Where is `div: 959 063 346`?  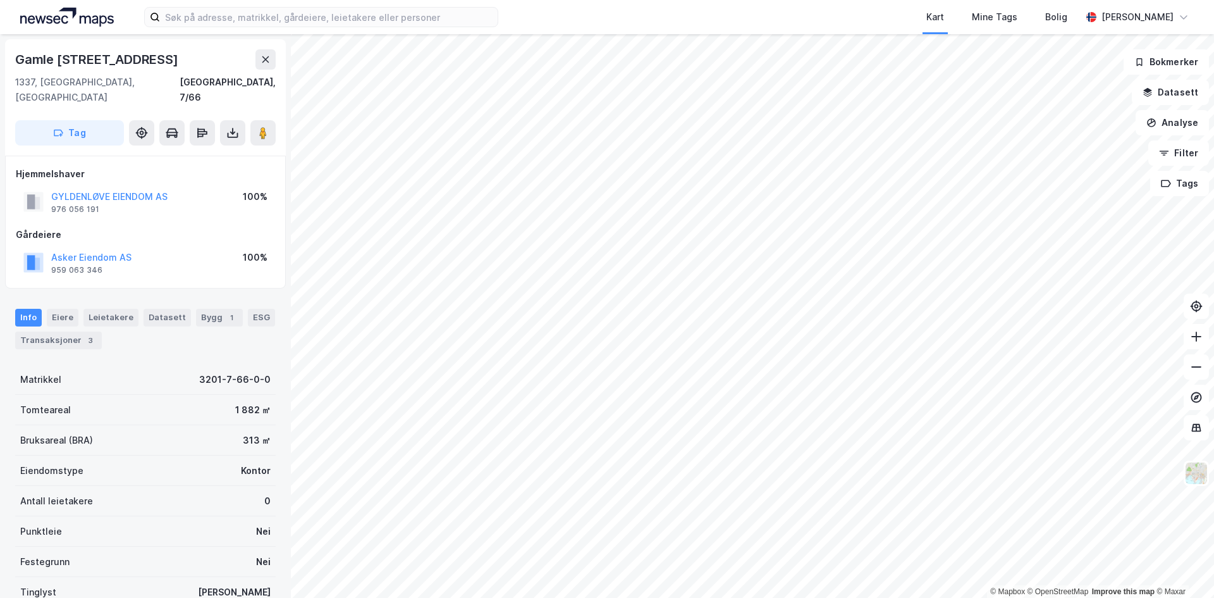 div: 959 063 346 is located at coordinates (77, 270).